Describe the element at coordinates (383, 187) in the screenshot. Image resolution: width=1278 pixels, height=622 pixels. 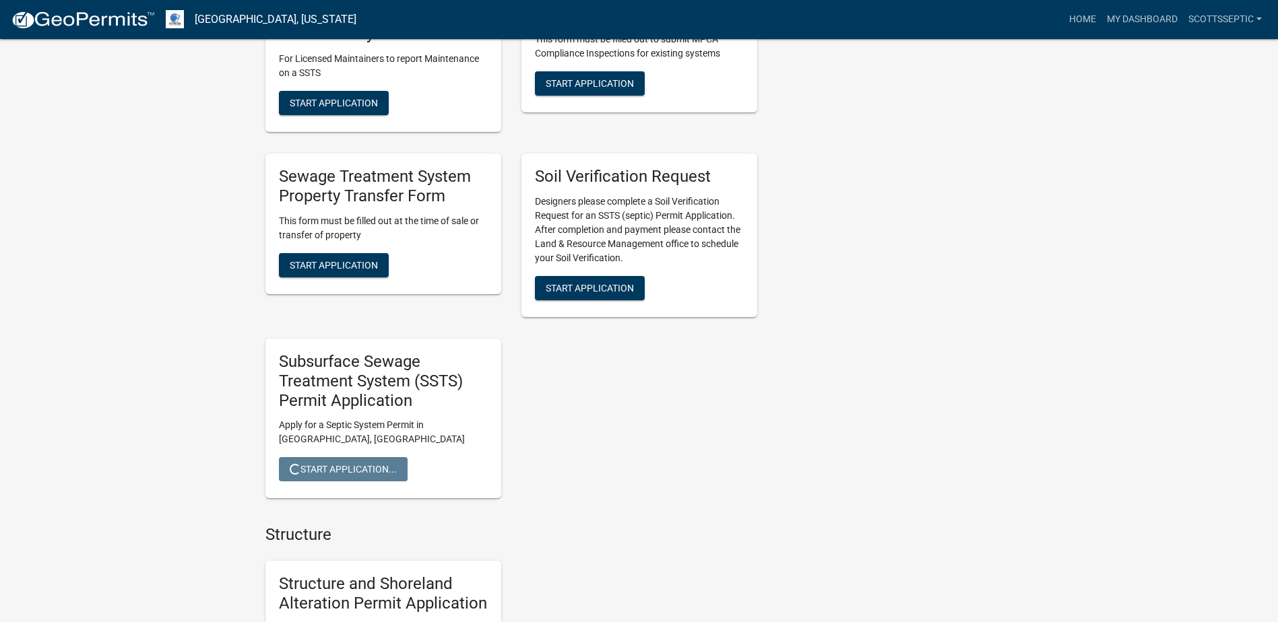
I see `h5: Sewage Treatment System Property Transfer Form` at that location.